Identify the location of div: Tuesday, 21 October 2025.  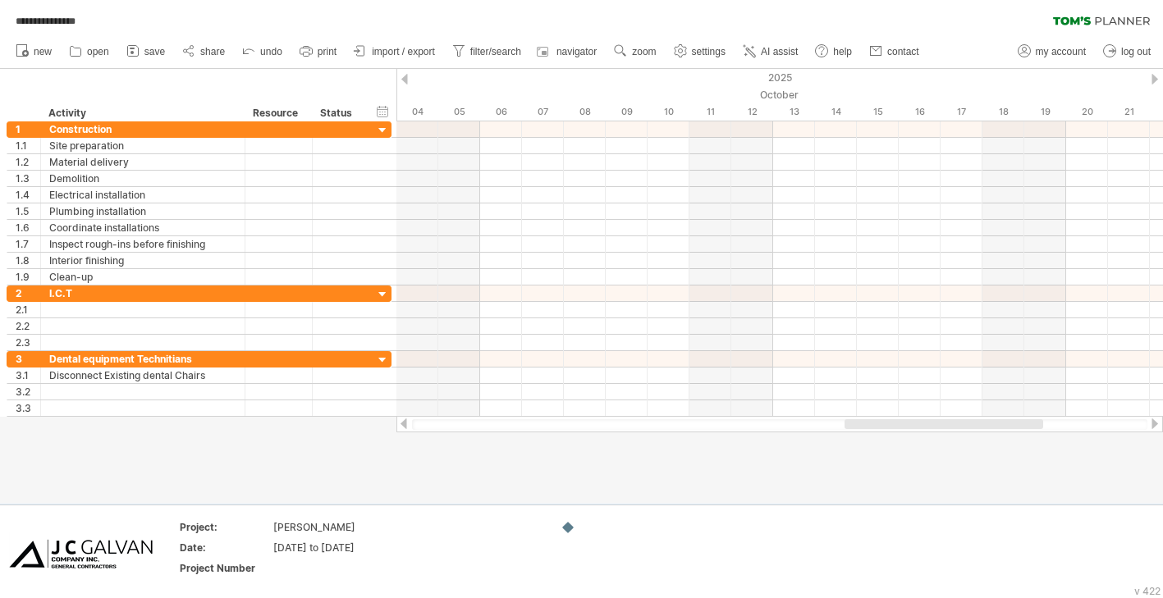
(1128, 112).